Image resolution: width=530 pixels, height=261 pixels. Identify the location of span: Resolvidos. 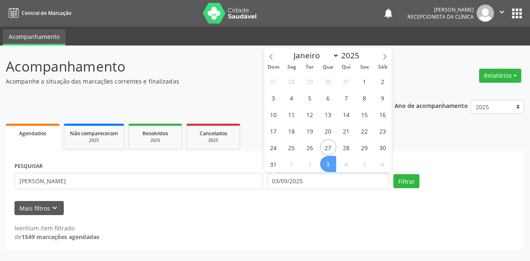
(155, 133).